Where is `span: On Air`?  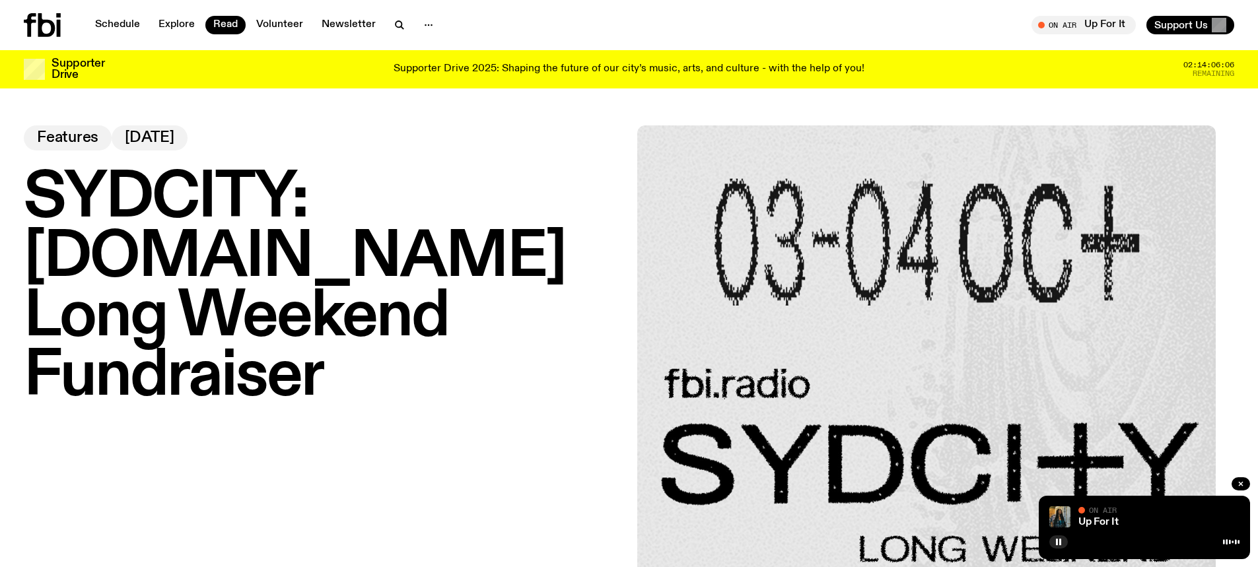 span: On Air is located at coordinates (1103, 510).